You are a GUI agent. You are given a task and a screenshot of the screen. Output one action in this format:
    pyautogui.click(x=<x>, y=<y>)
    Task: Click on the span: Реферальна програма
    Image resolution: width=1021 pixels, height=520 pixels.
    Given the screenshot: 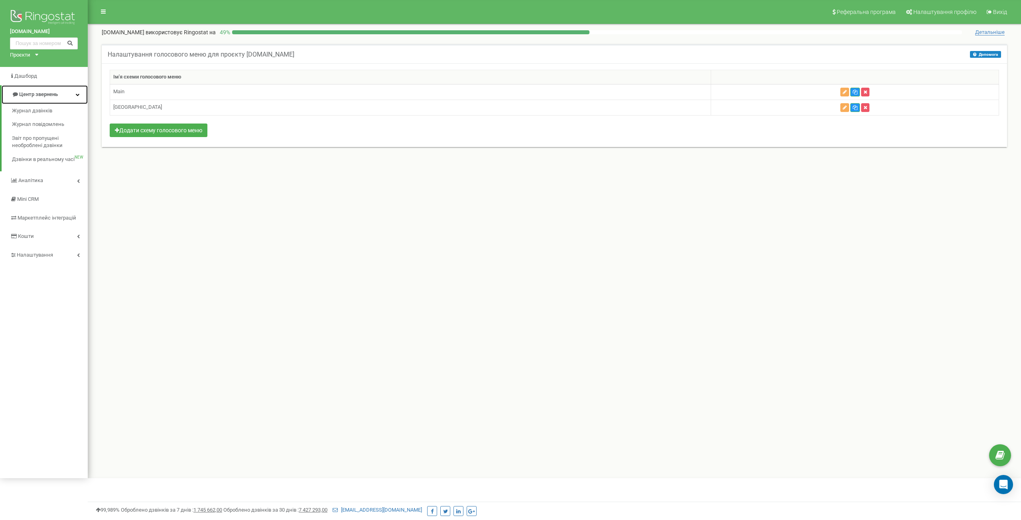 What is the action you would take?
    pyautogui.click(x=866, y=12)
    